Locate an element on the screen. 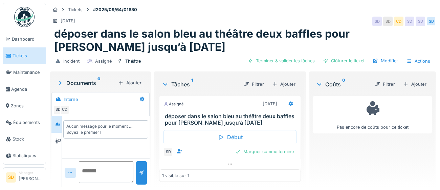 The width and height of the screenshot is (440, 190). span: Agenda is located at coordinates (27, 89).